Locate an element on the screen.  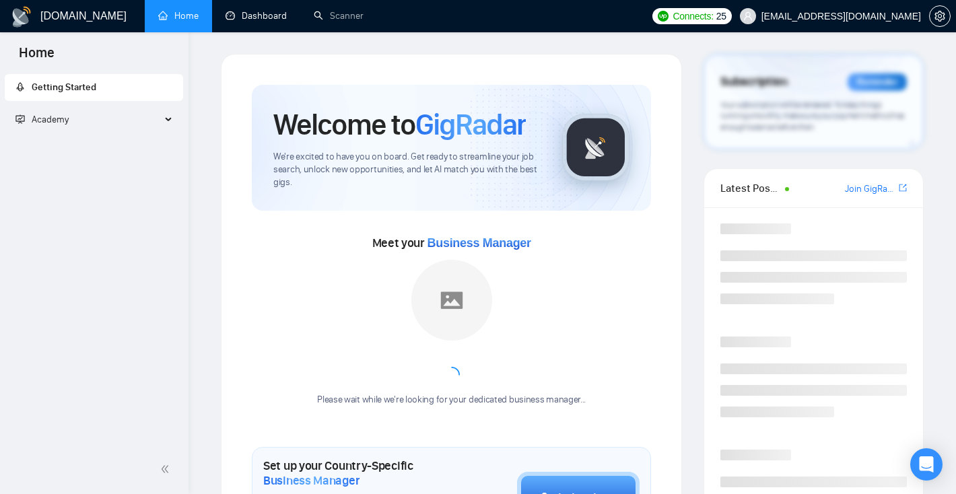
span: 25 is located at coordinates (721, 16).